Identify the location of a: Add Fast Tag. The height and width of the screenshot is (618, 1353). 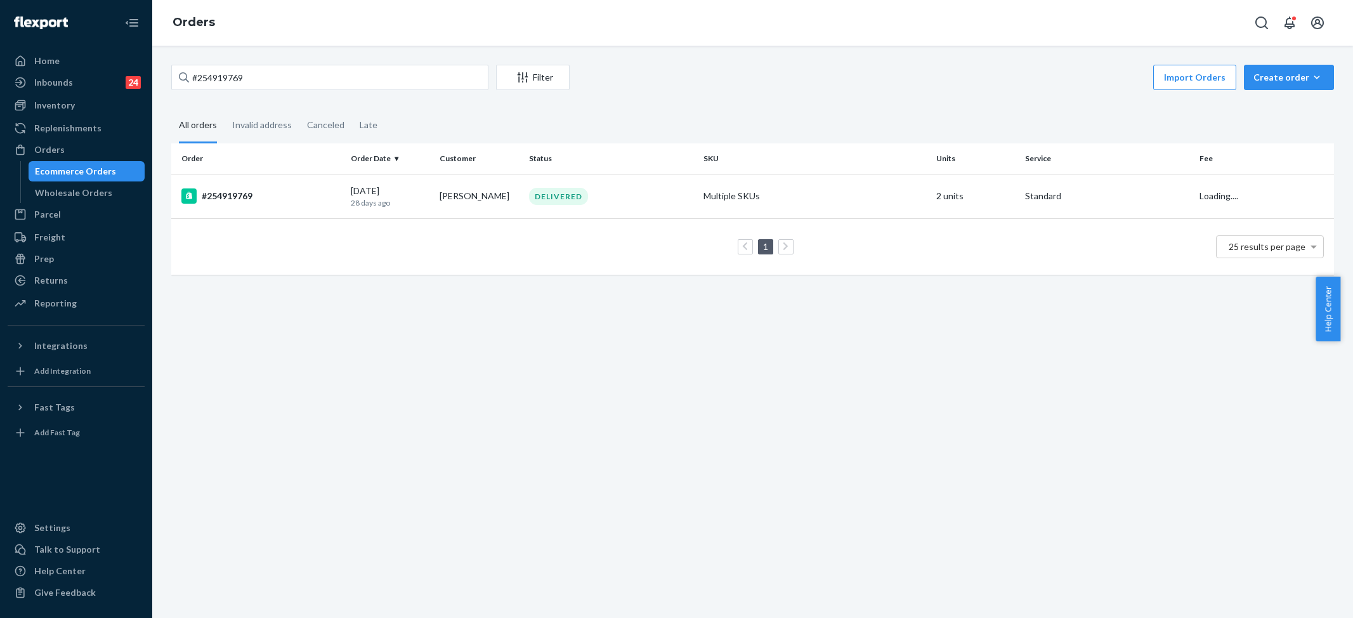
(76, 432).